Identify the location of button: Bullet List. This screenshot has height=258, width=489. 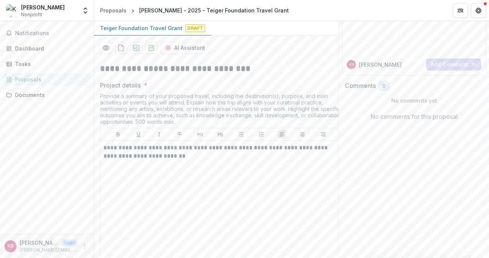
(241, 134).